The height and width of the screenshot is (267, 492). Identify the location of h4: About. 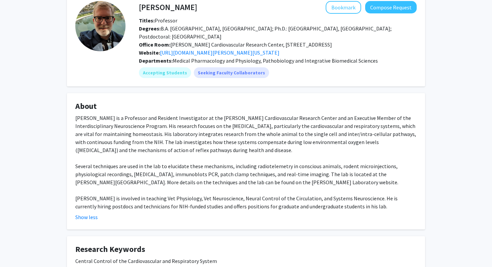
(246, 106).